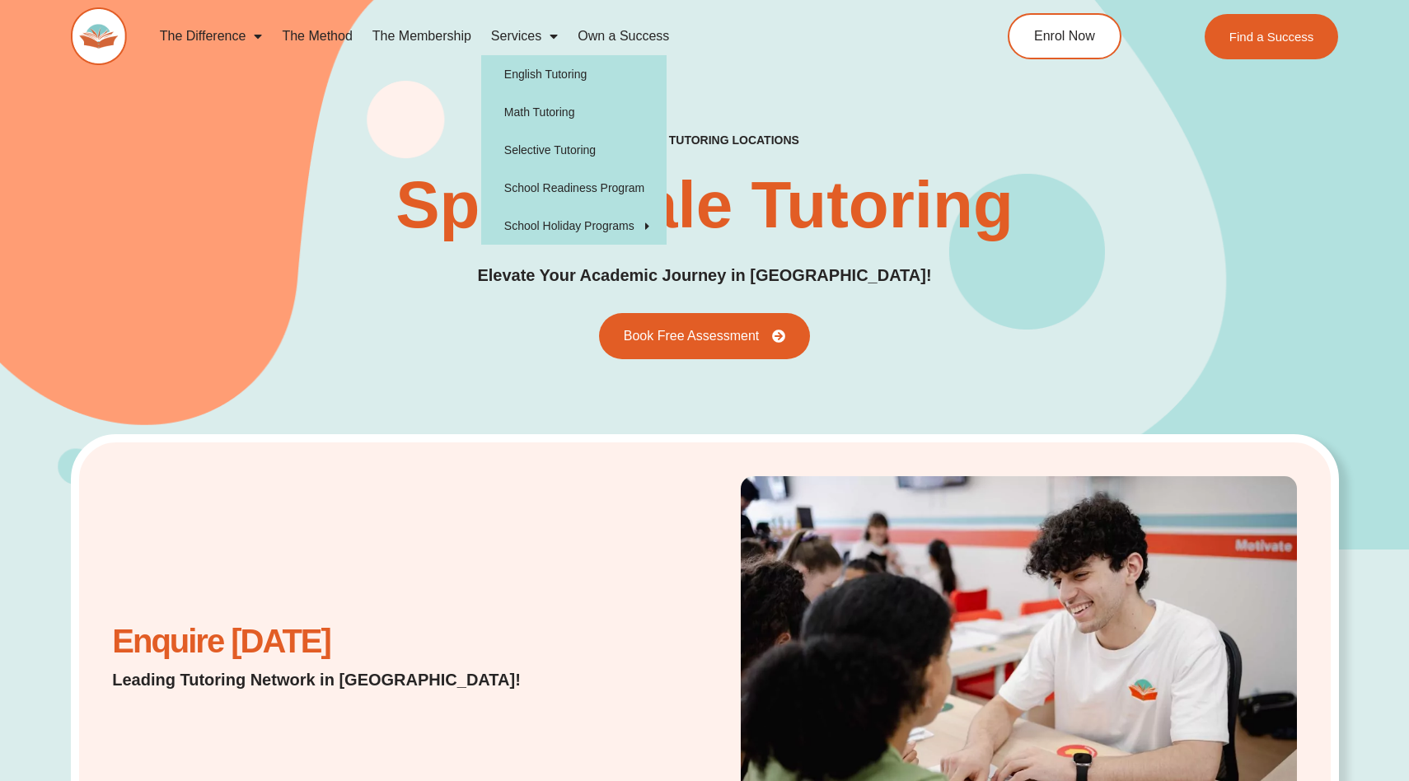 Image resolution: width=1409 pixels, height=781 pixels. What do you see at coordinates (574, 226) in the screenshot?
I see `a: School Holiday Programs` at bounding box center [574, 226].